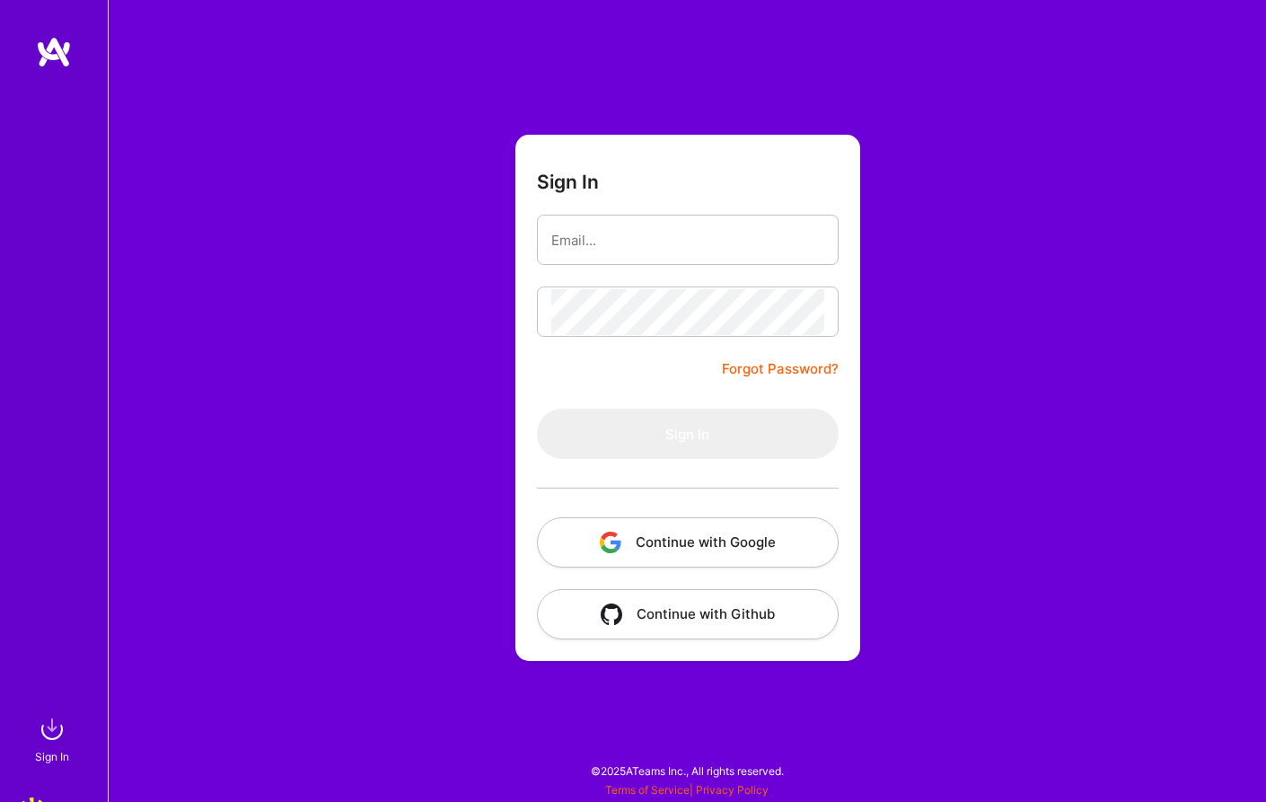  Describe the element at coordinates (732, 789) in the screenshot. I see `a: Privacy Policy` at that location.